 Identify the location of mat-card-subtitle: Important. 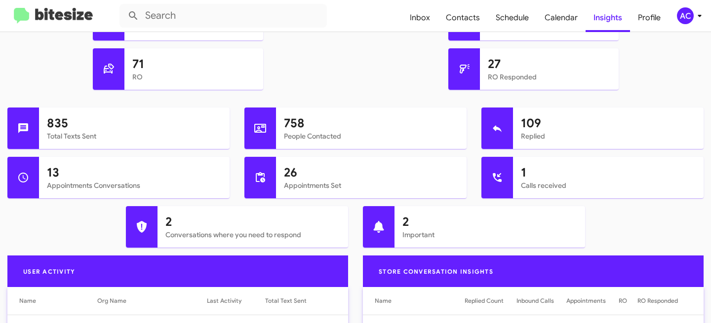
(490, 235).